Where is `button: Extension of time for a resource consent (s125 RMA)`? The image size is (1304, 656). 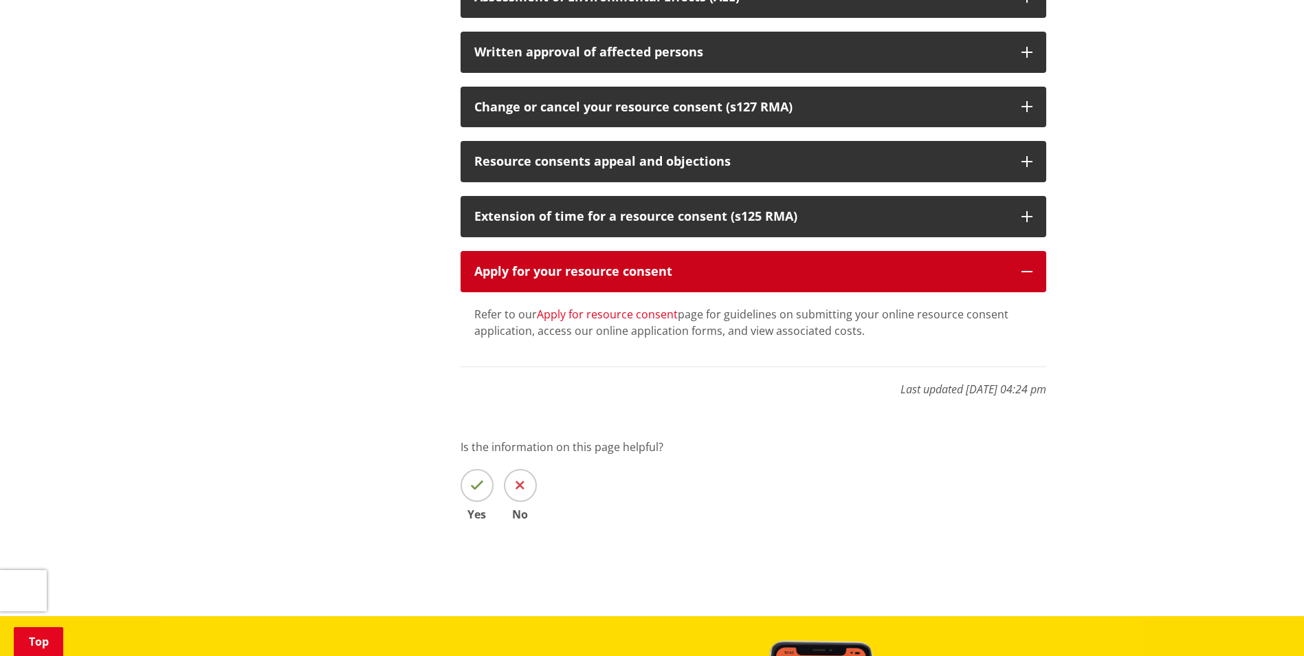 button: Extension of time for a resource consent (s125 RMA) is located at coordinates (753, 216).